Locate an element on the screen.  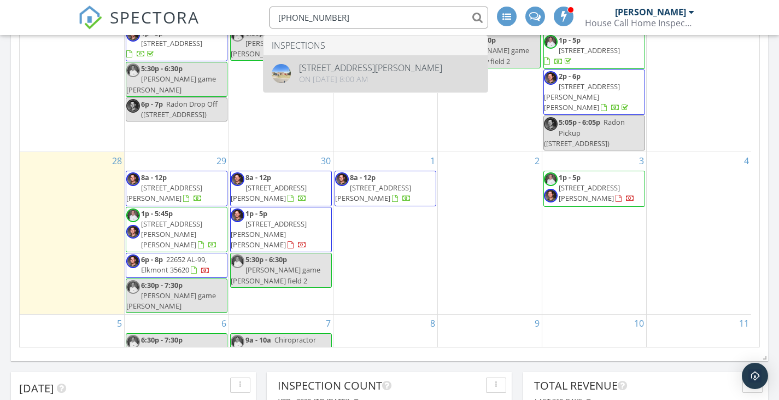
a: Go to October 5, 2025 is located at coordinates (119, 323).